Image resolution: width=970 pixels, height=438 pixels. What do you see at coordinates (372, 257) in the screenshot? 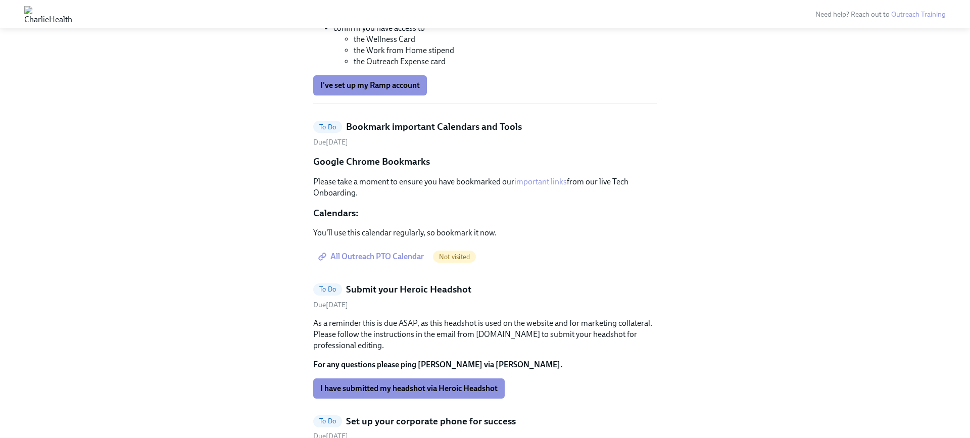
I see `span: All Outreach PTO Calendar` at bounding box center [372, 257].